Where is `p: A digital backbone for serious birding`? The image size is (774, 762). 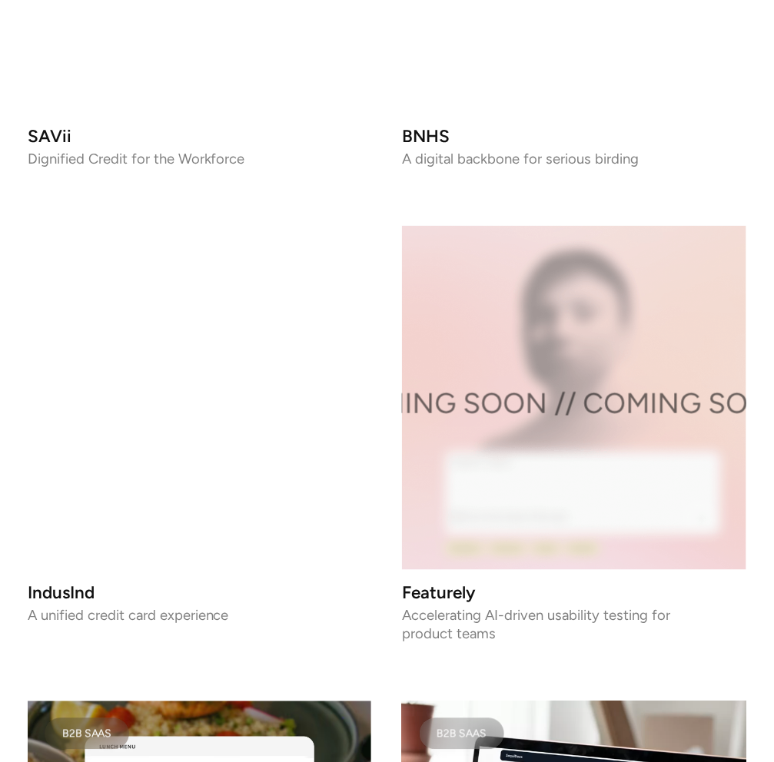 p: A digital backbone for serious birding is located at coordinates (574, 159).